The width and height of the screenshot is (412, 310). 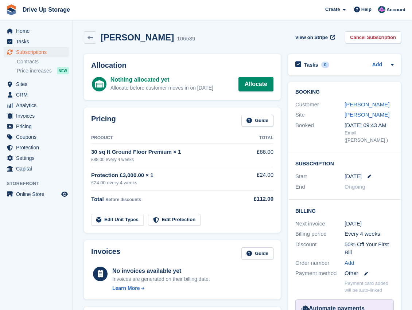 What do you see at coordinates (126, 288) in the screenshot?
I see `div: Learn More` at bounding box center [126, 288].